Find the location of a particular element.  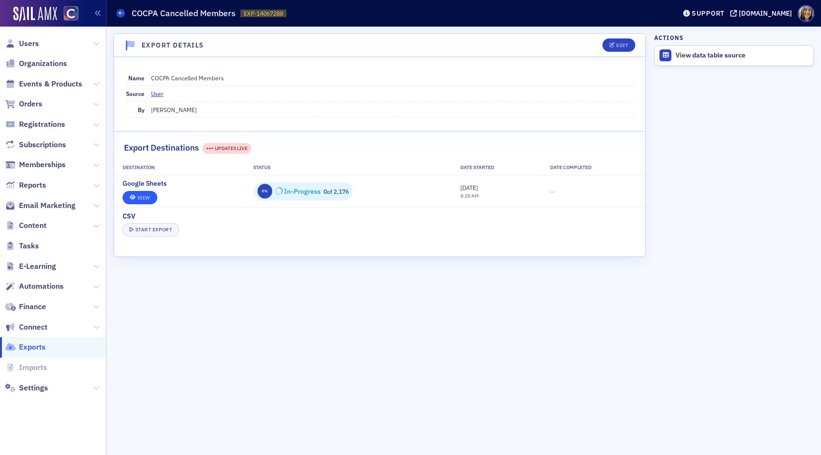

span: Profile is located at coordinates (806, 13).